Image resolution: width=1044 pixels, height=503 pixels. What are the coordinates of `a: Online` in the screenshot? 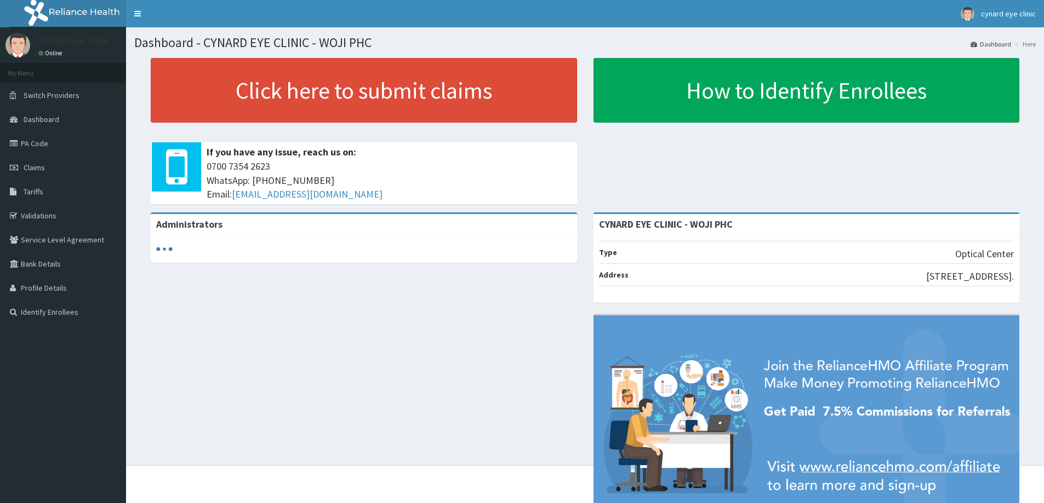 It's located at (51, 53).